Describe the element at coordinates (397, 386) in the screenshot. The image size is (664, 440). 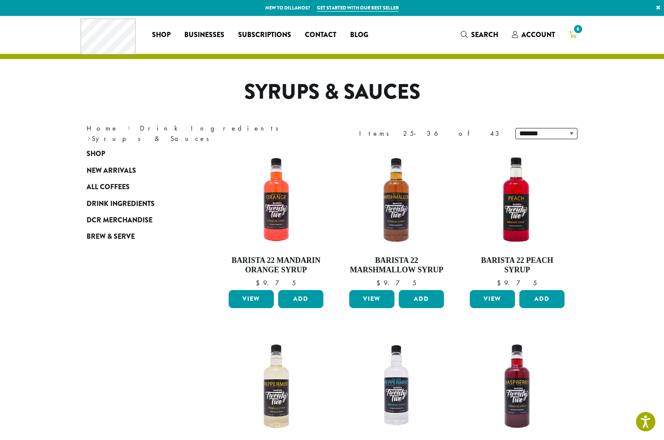
I see `img: SF-PEPPERMINT-300x300.png` at that location.